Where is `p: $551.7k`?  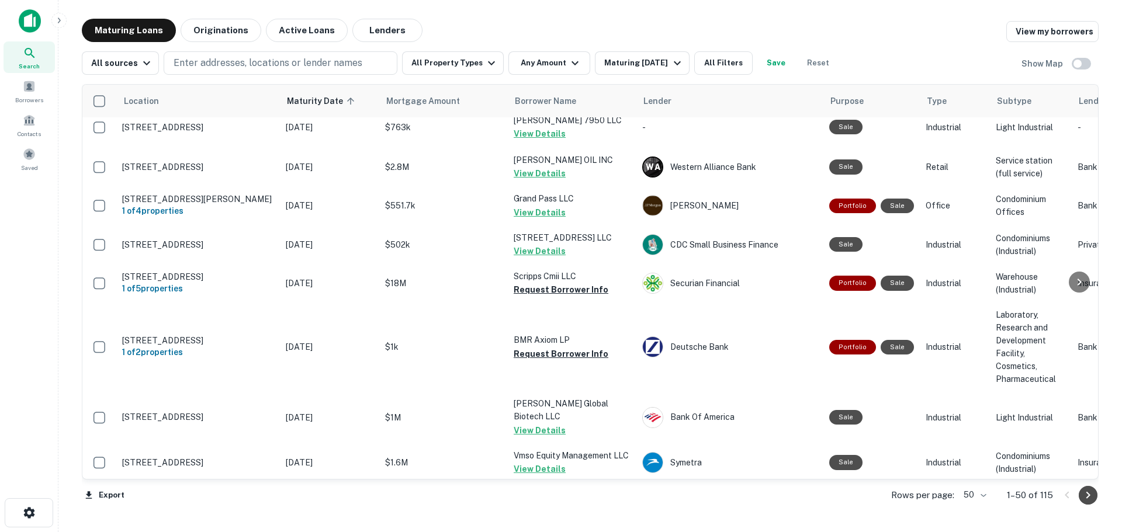
p: $551.7k is located at coordinates (443, 206).